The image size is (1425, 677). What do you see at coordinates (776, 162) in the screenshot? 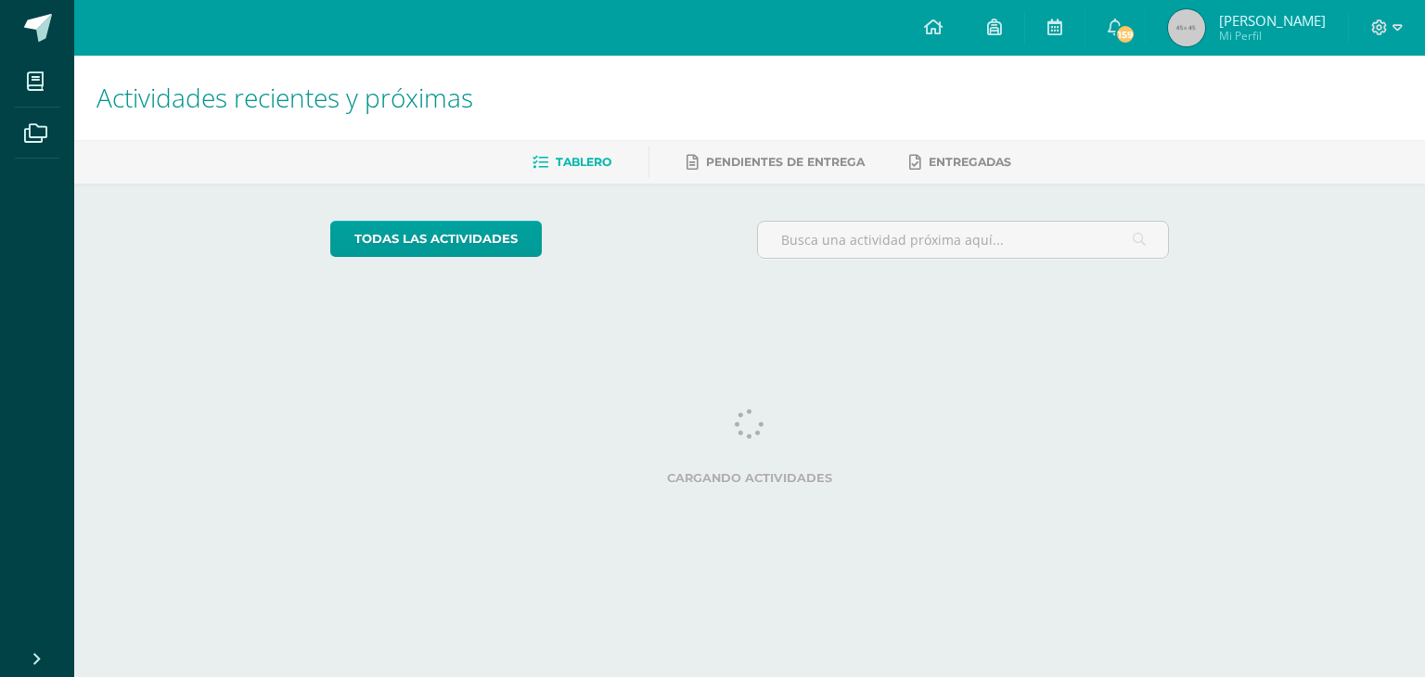
I see `a: Pendientes de entrega` at bounding box center [776, 162].